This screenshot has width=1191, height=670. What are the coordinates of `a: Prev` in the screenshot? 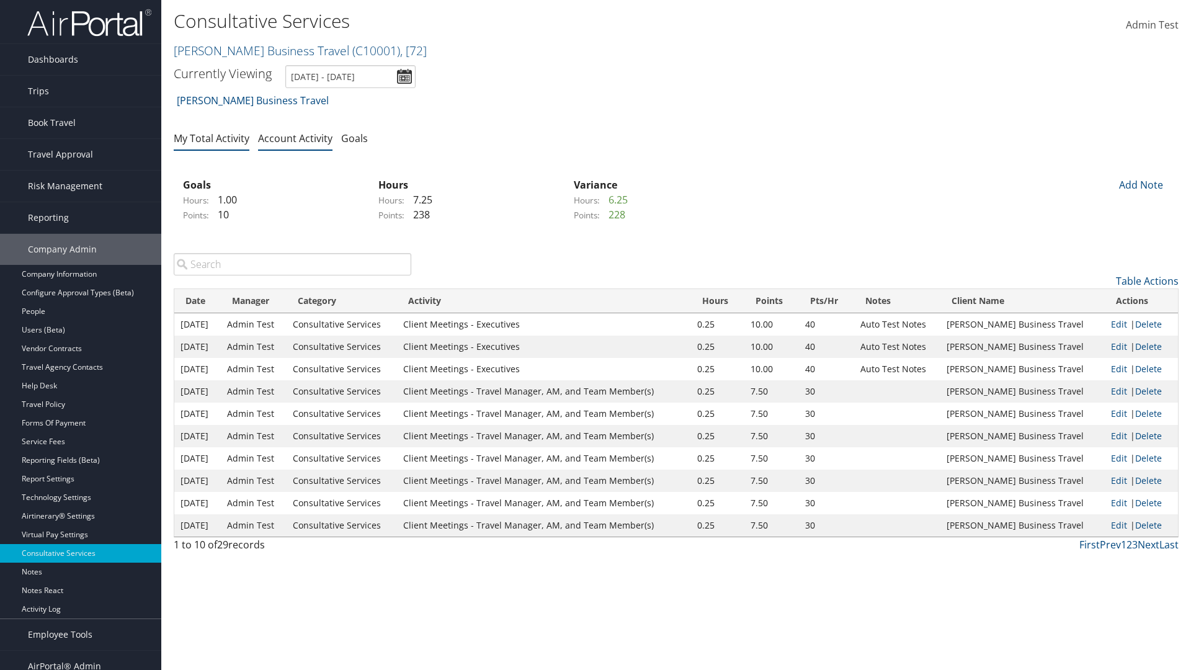 It's located at (1110, 545).